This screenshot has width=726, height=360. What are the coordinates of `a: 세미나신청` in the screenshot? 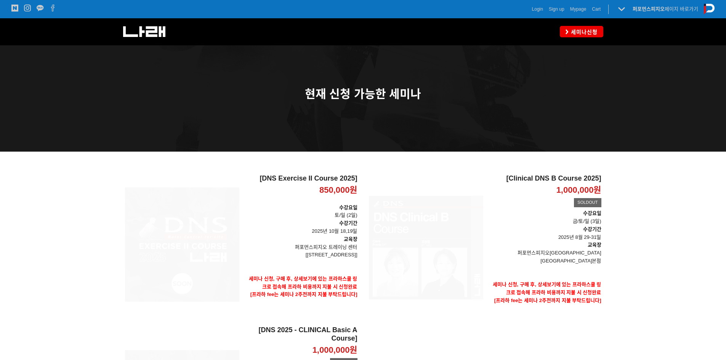 It's located at (581, 31).